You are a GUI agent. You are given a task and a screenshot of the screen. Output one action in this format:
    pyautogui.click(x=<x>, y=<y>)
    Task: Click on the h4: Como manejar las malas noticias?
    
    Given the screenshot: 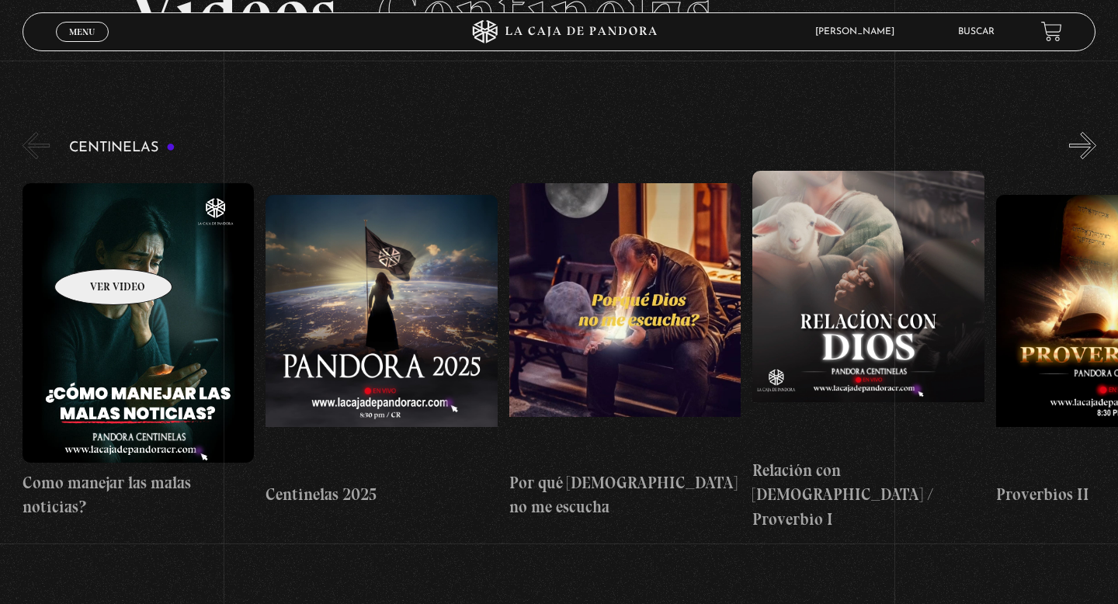 What is the action you would take?
    pyautogui.click(x=138, y=495)
    